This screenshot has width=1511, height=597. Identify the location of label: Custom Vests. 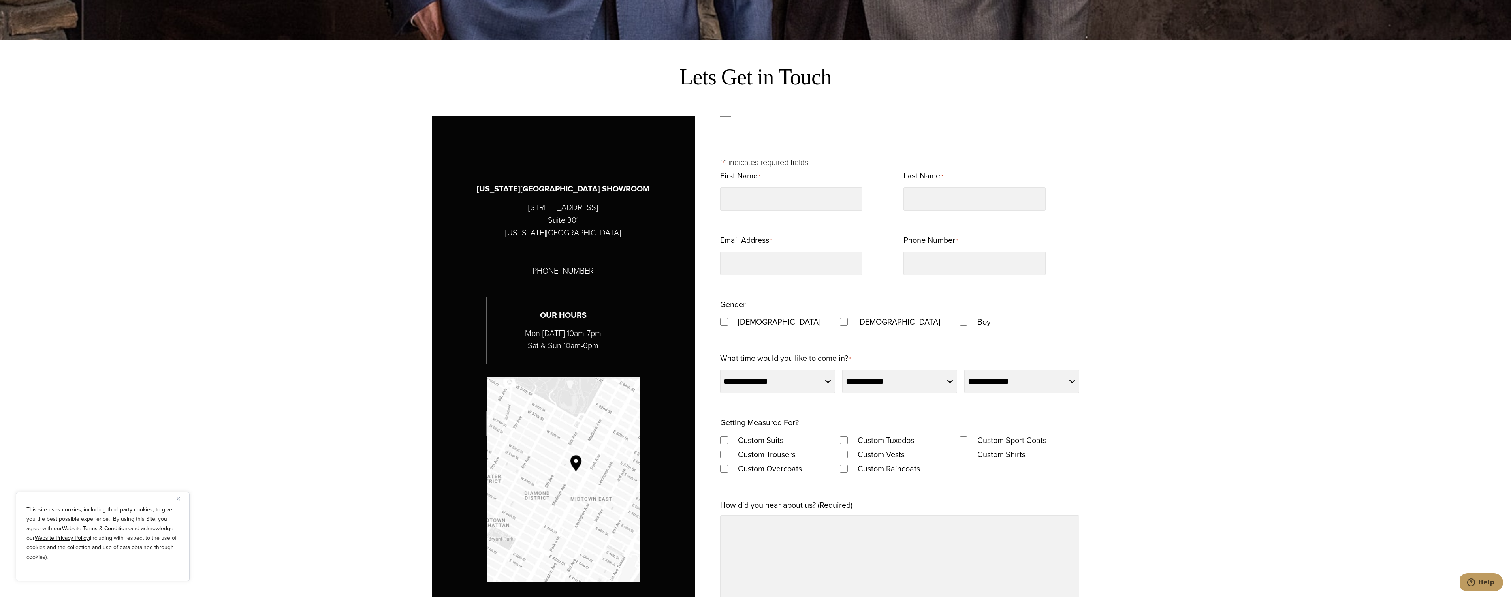
(881, 455).